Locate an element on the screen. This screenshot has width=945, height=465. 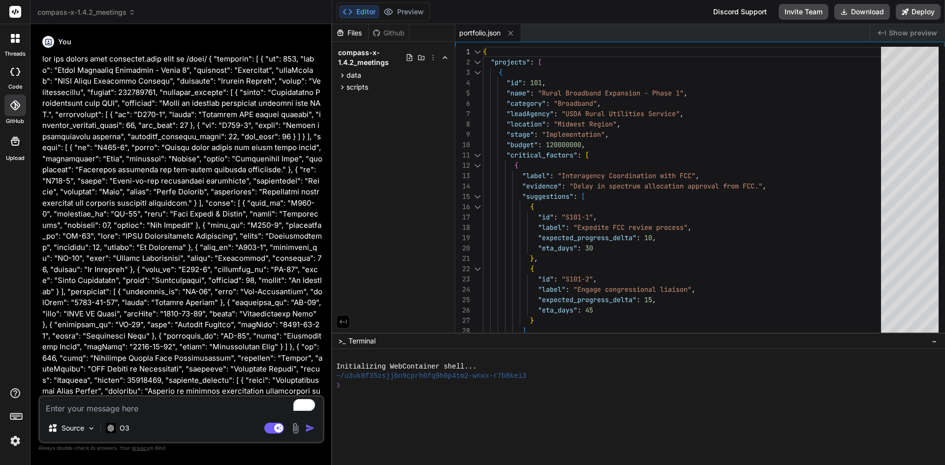
span: "stage" is located at coordinates (520, 134).